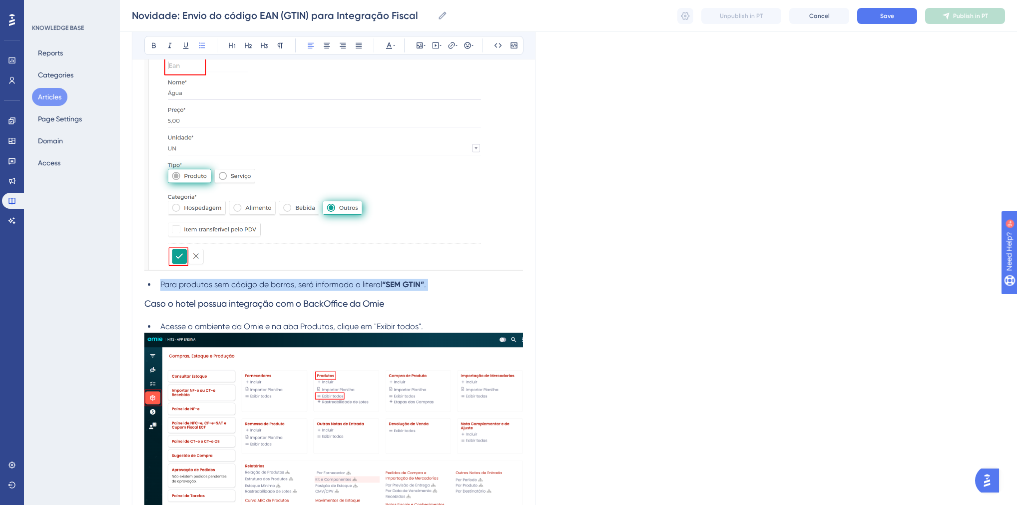 The image size is (1017, 505). What do you see at coordinates (50, 53) in the screenshot?
I see `button: Reports` at bounding box center [50, 53].